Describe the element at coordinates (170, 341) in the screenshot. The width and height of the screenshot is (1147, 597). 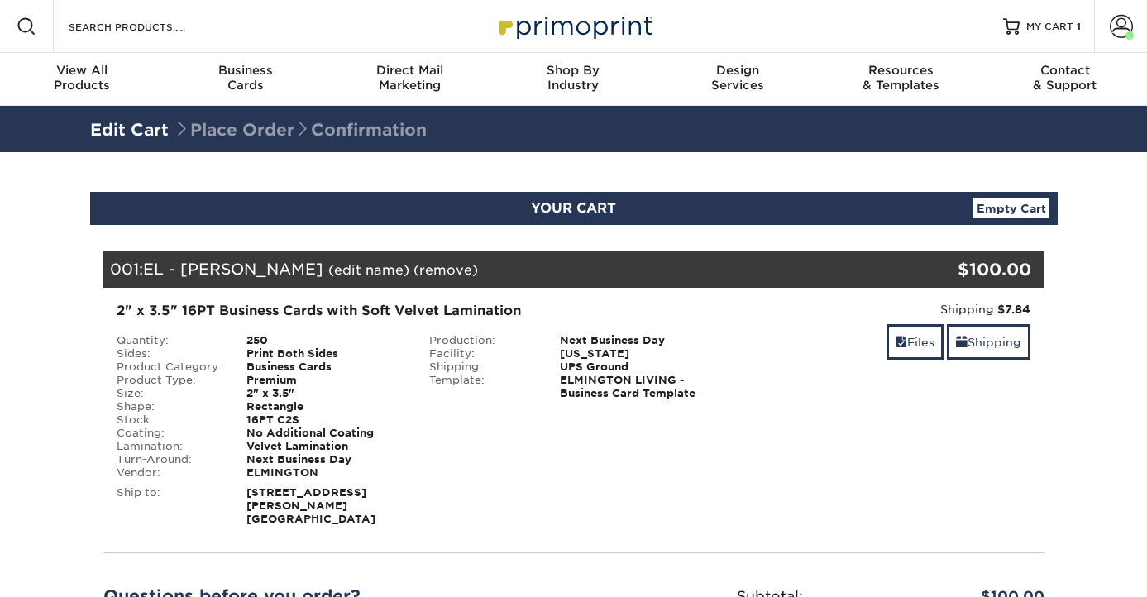
I see `div: Quantity:` at that location.